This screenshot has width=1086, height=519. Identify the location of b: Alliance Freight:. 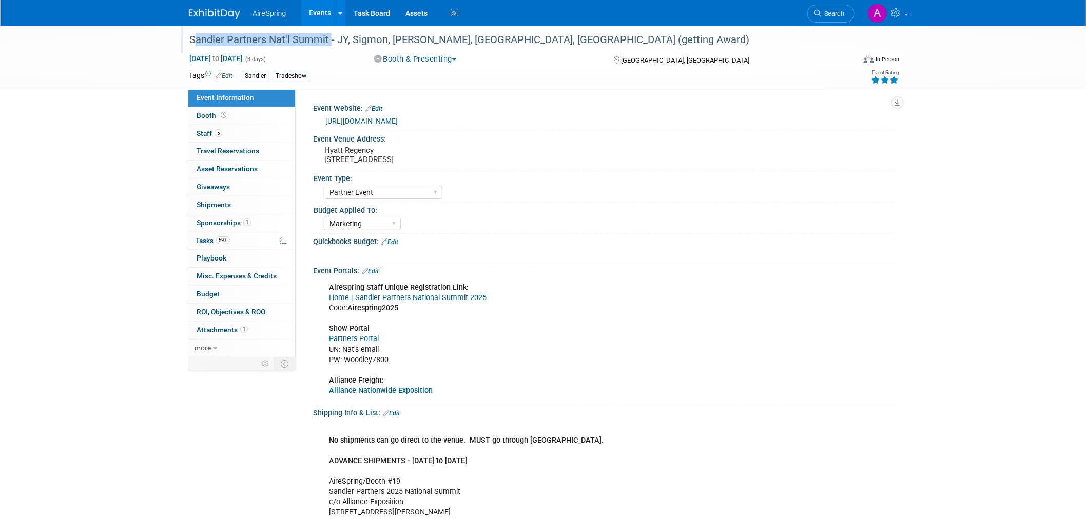
(356, 380).